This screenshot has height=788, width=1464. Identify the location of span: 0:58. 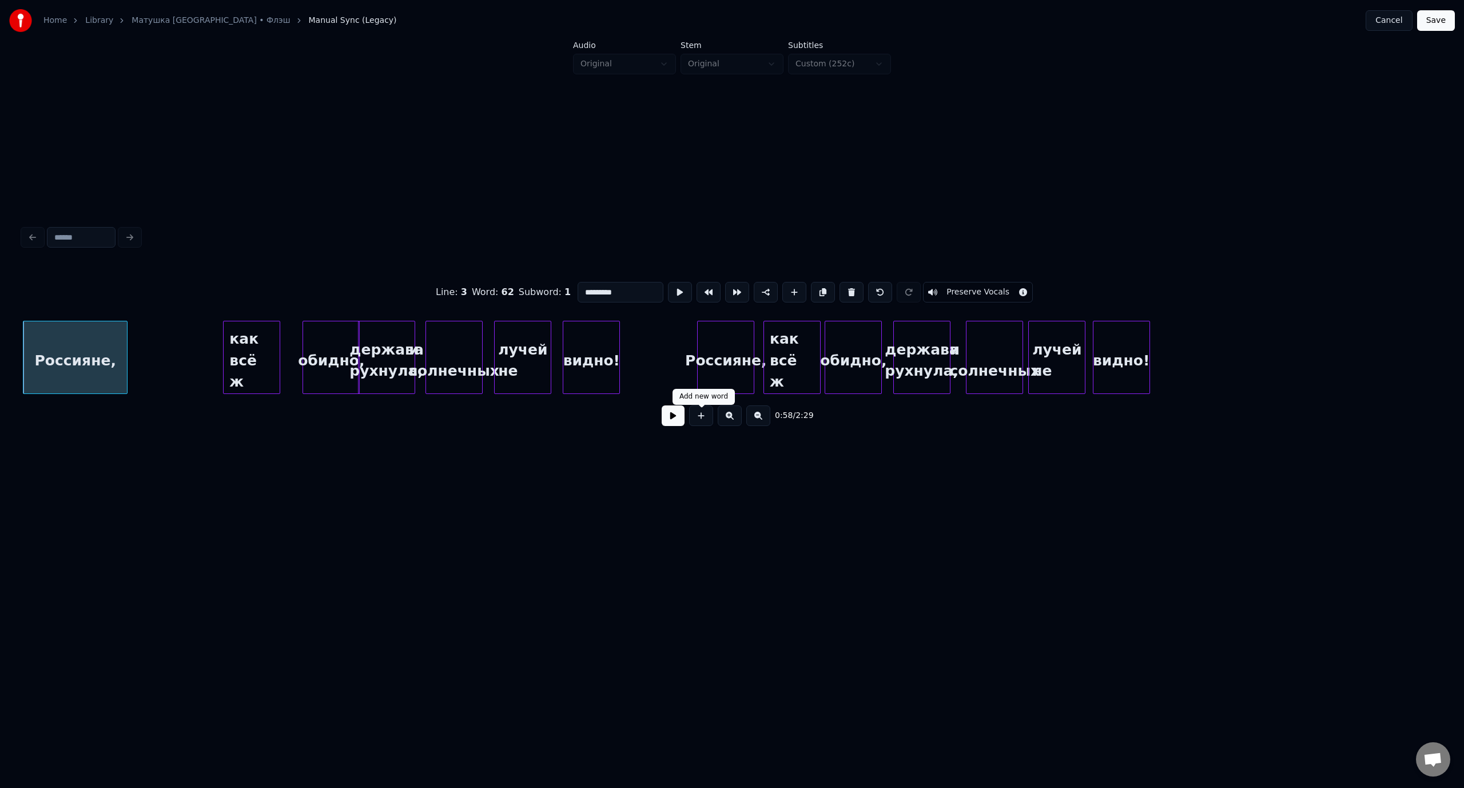
(783, 416).